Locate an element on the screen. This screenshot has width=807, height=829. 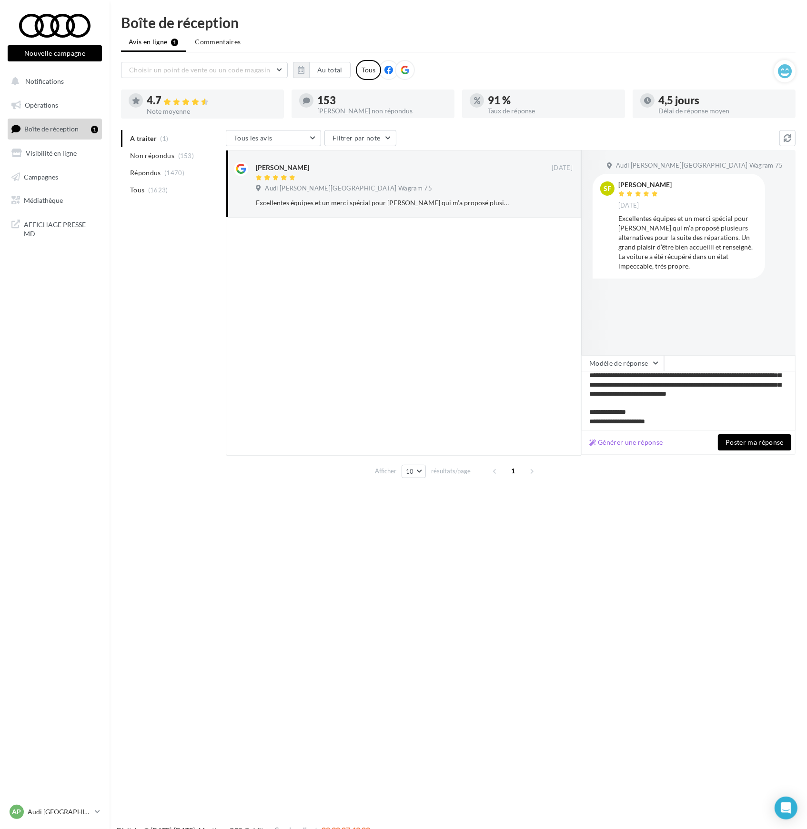
a: AFFICHAGE PRESSE MD is located at coordinates (55, 228).